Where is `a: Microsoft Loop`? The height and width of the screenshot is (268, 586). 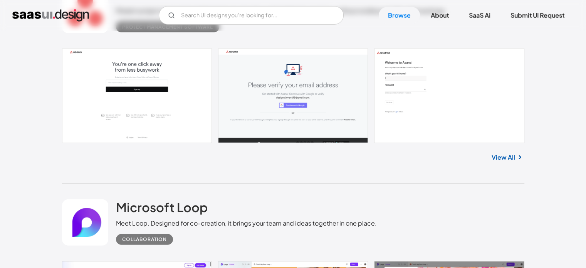
a: Microsoft Loop is located at coordinates (162, 209).